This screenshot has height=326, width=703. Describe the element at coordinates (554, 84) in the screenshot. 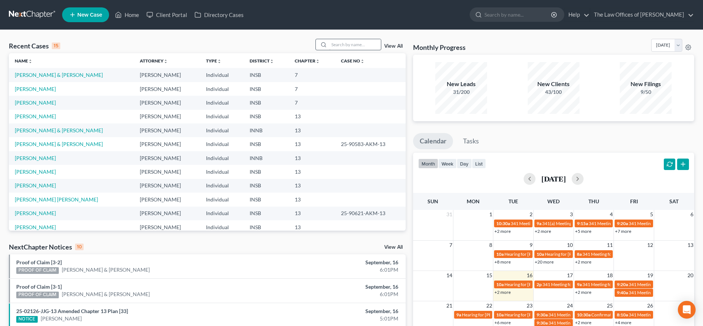

I see `div: New Clients` at that location.